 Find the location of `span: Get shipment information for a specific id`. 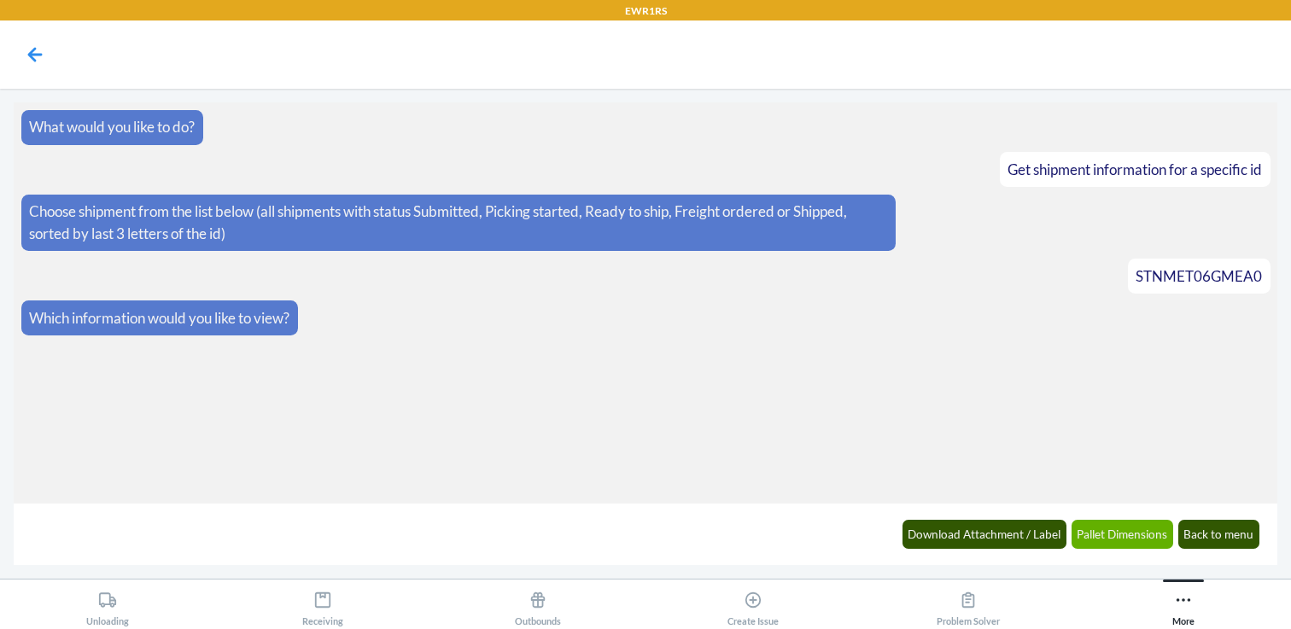

span: Get shipment information for a specific id is located at coordinates (1135, 169).